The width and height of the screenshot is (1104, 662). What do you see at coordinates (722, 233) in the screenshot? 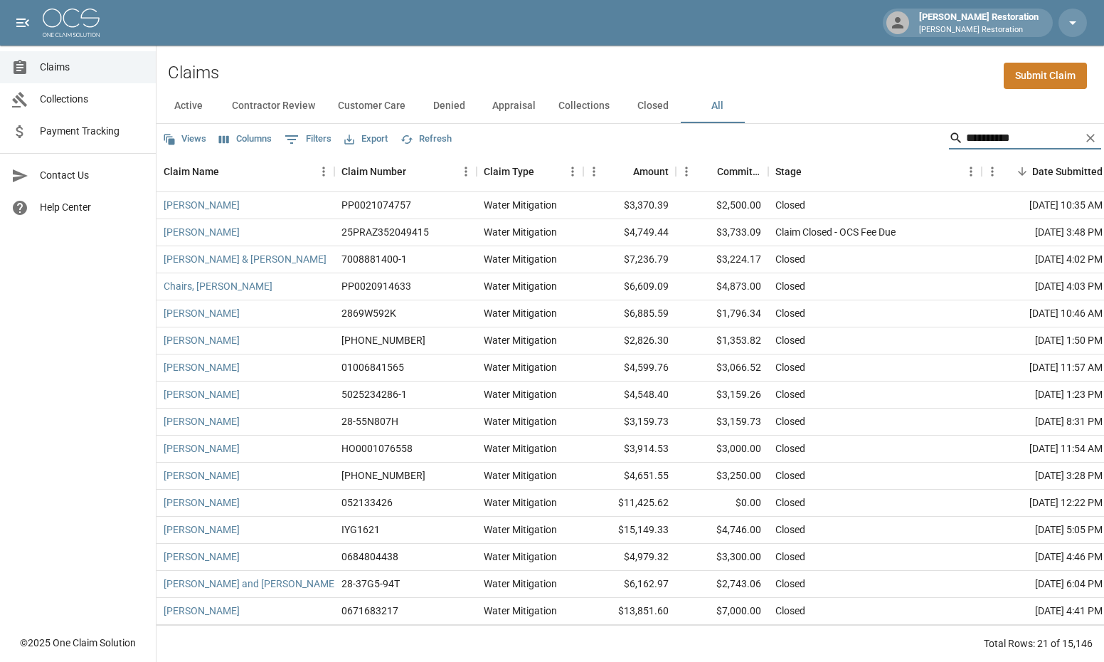
I see `div: $3,733.09` at bounding box center [722, 233].